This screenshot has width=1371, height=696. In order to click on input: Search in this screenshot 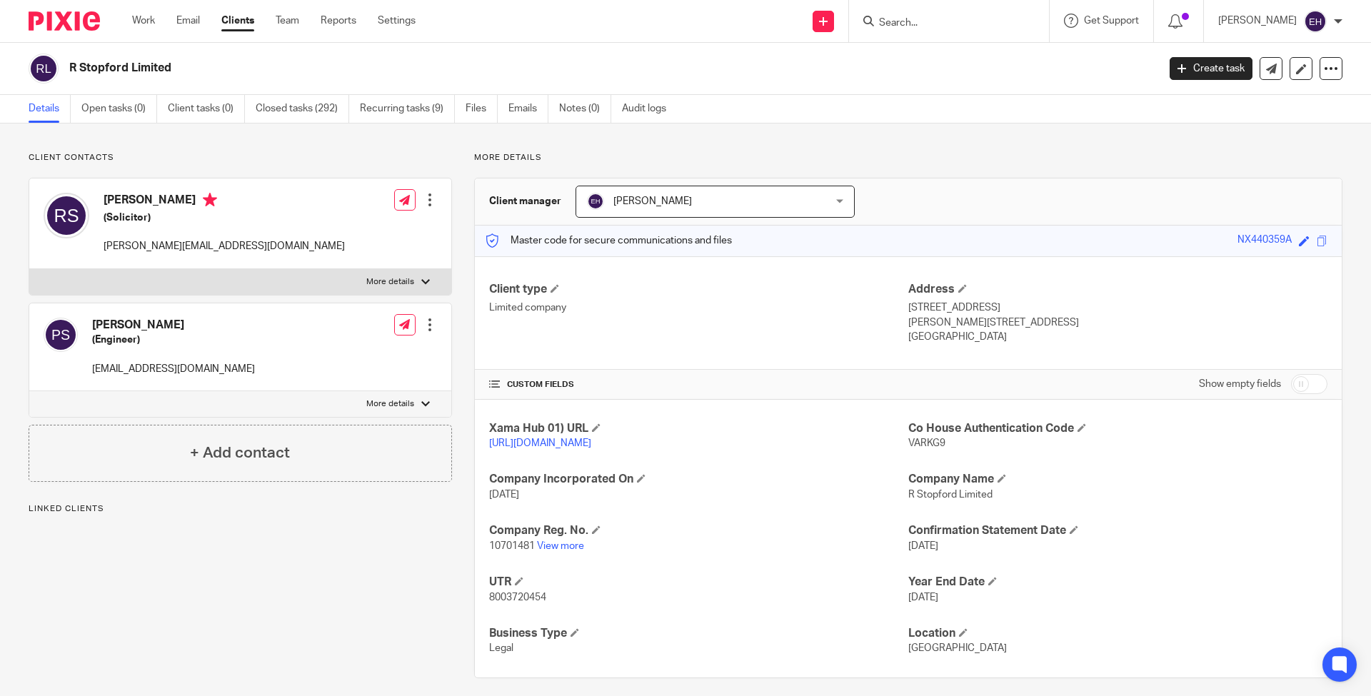, I will do `click(942, 24)`.